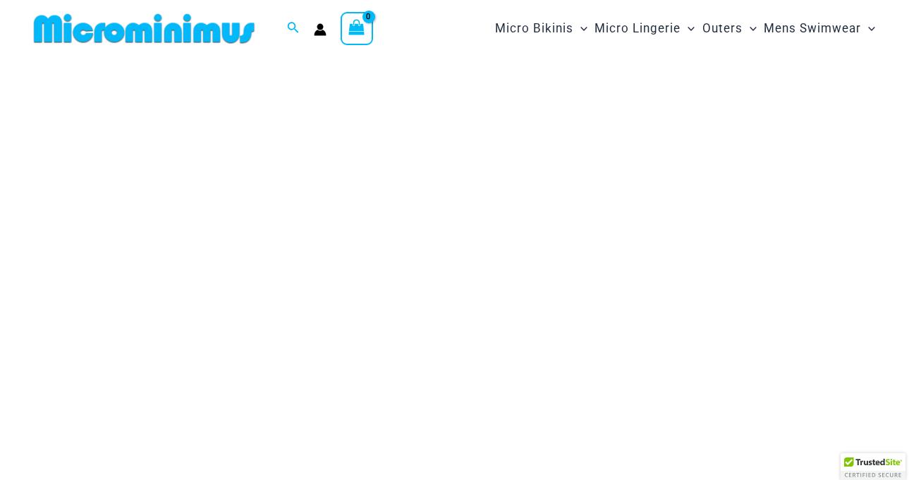 This screenshot has height=480, width=909. What do you see at coordinates (637, 28) in the screenshot?
I see `span: Micro Lingerie` at bounding box center [637, 28].